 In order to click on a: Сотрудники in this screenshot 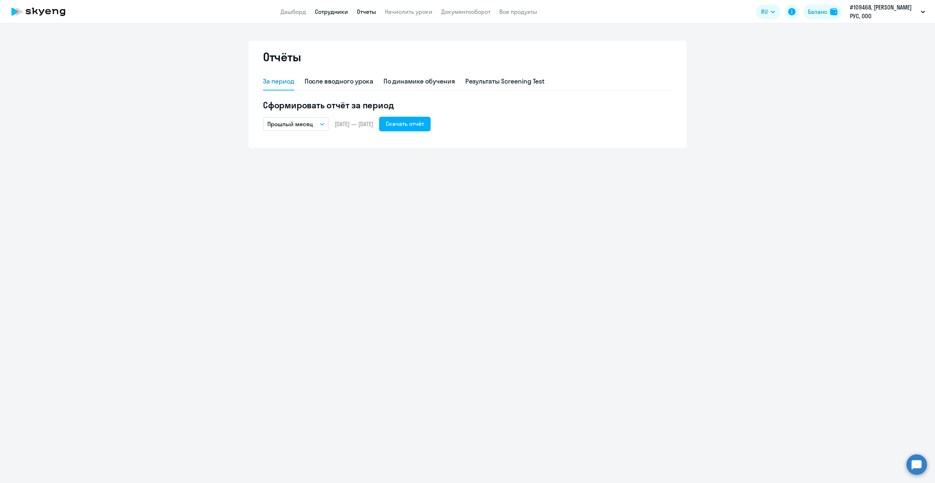, I will do `click(331, 12)`.